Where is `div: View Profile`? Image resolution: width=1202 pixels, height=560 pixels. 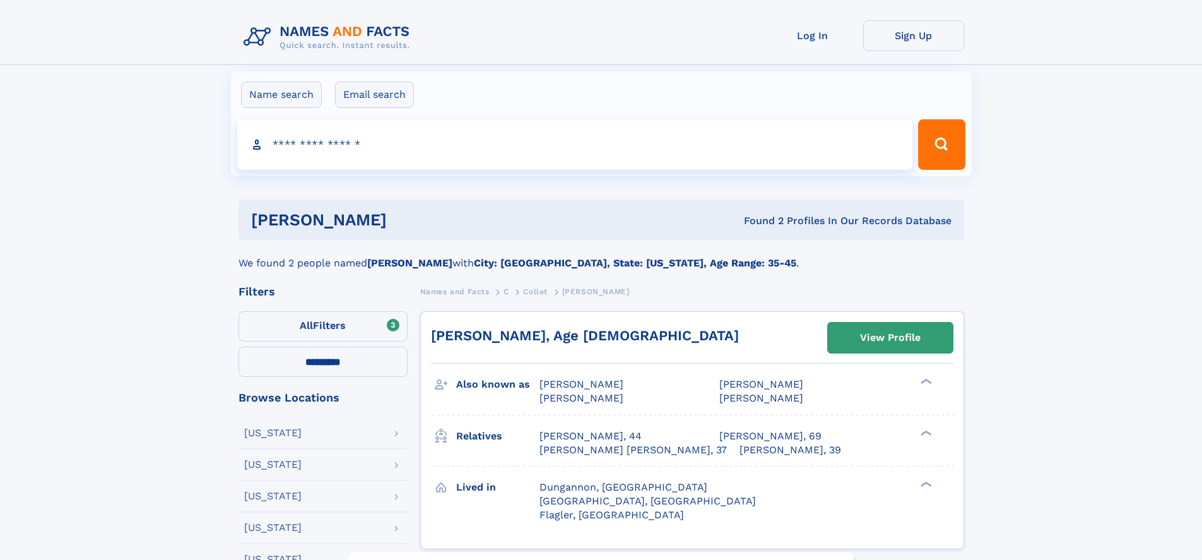 div: View Profile is located at coordinates (891, 338).